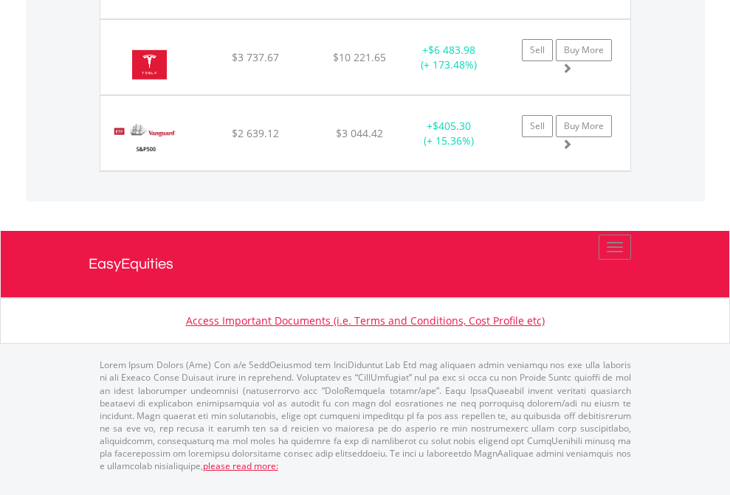  What do you see at coordinates (359, 57) in the screenshot?
I see `span: $10 221.65` at bounding box center [359, 57].